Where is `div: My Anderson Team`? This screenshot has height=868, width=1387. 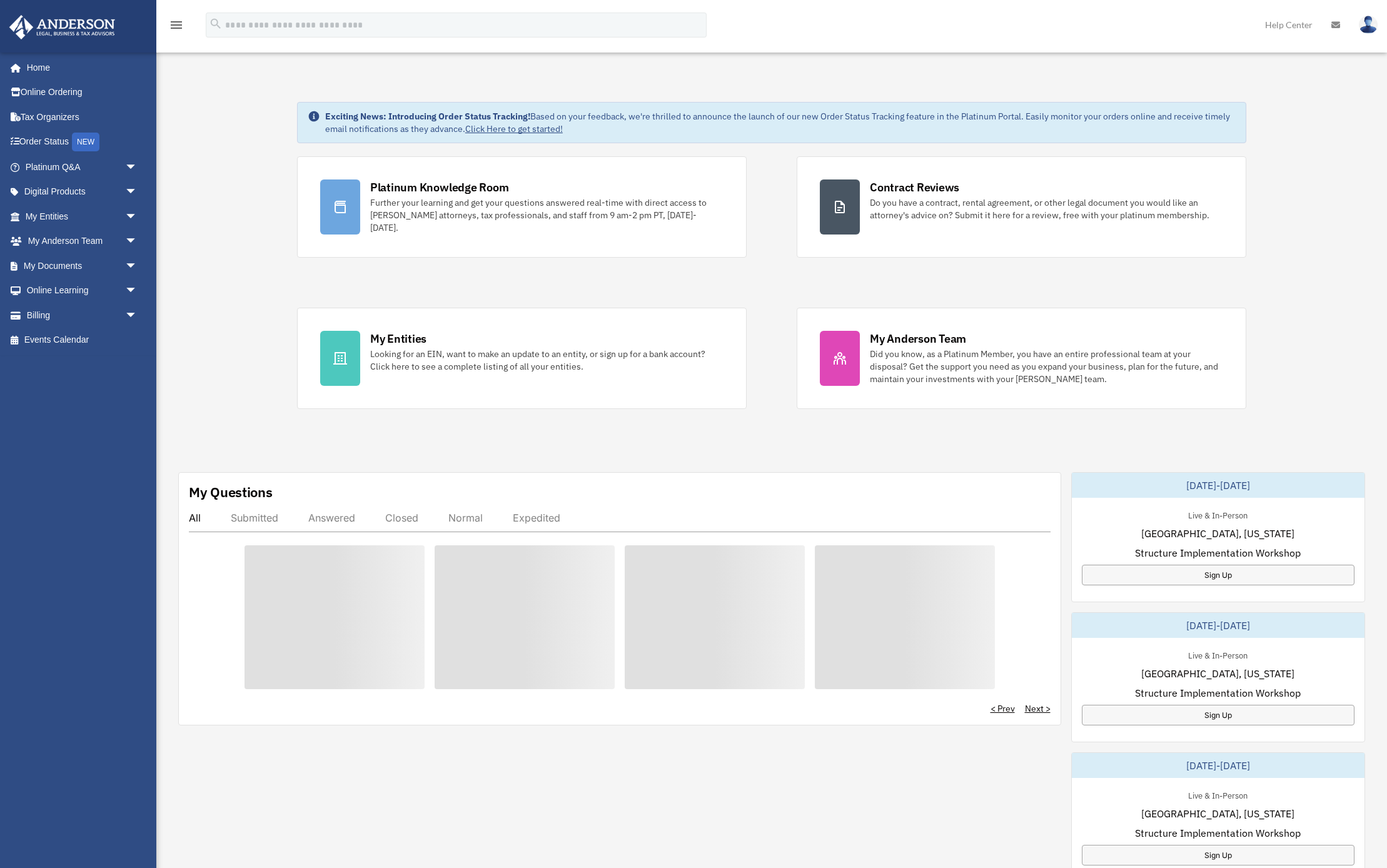 div: My Anderson Team is located at coordinates (919, 338).